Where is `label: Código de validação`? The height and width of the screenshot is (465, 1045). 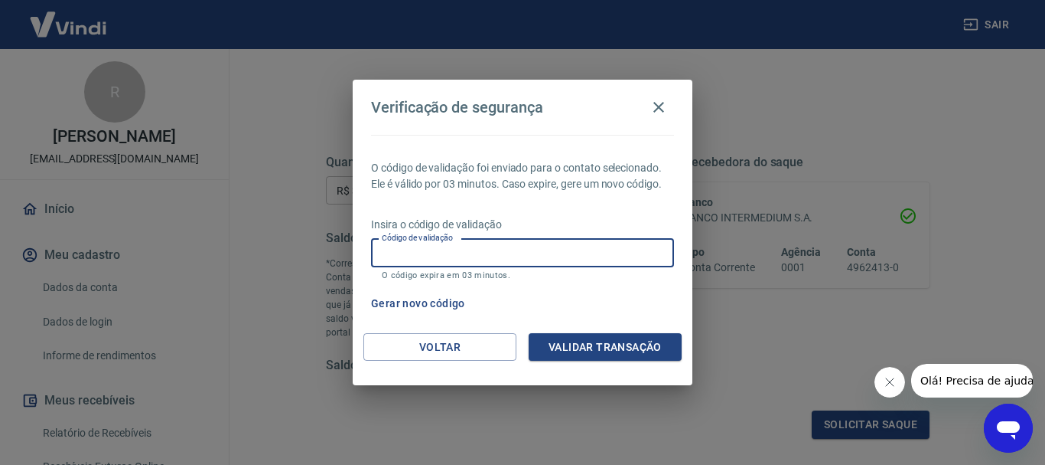
label: Código de validação is located at coordinates (417, 237).